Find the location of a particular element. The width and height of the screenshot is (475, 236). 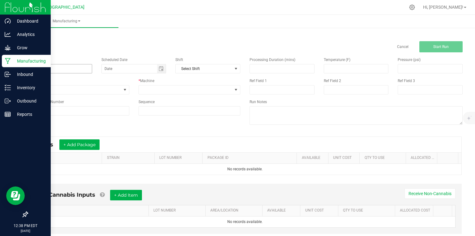

p: 12:38 PM EDT is located at coordinates (25, 225).